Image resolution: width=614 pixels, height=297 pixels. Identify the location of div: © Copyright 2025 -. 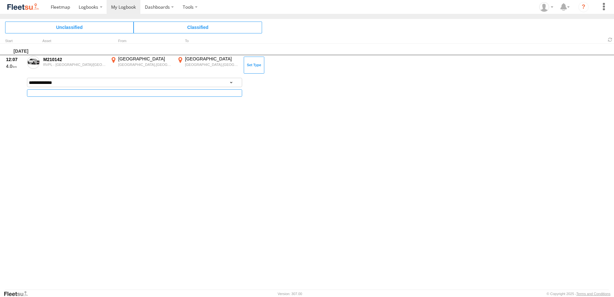
(579, 294).